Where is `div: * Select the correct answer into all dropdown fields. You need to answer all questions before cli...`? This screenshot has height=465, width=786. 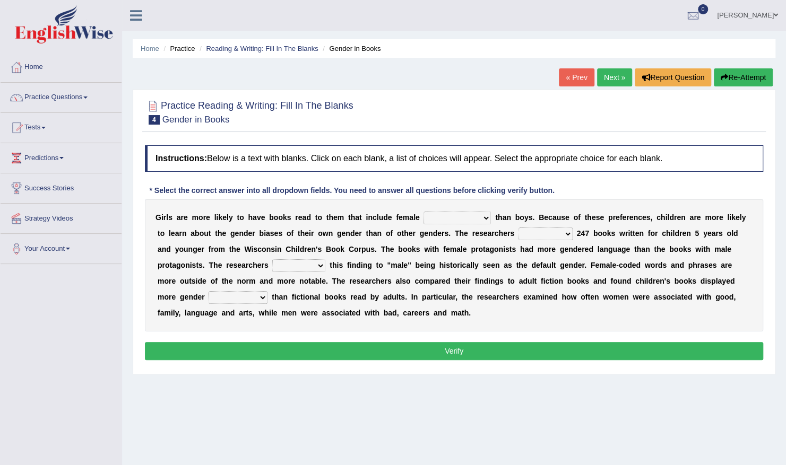
div: * Select the correct answer into all dropdown fields. You need to answer all questions before cli... is located at coordinates (352, 191).